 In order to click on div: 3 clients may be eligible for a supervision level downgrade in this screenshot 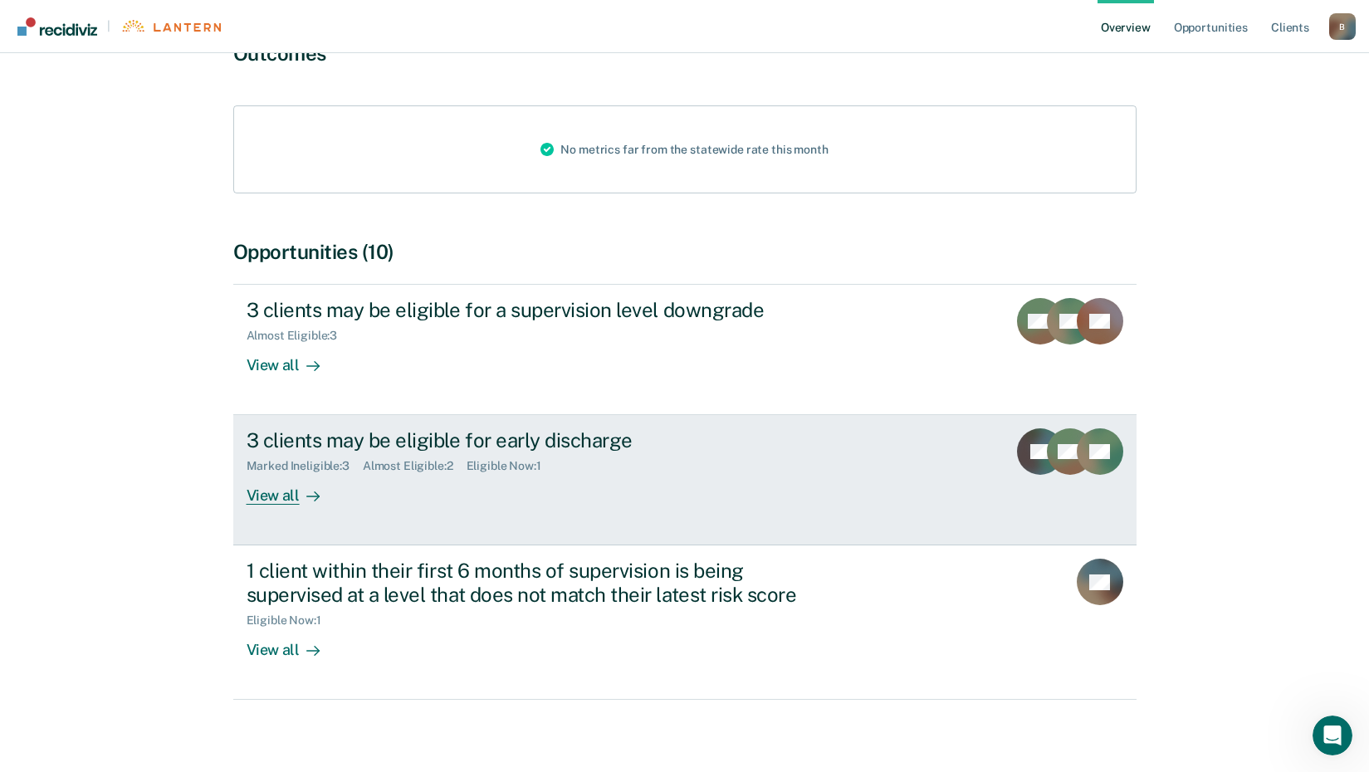, I will do `click(538, 310)`.